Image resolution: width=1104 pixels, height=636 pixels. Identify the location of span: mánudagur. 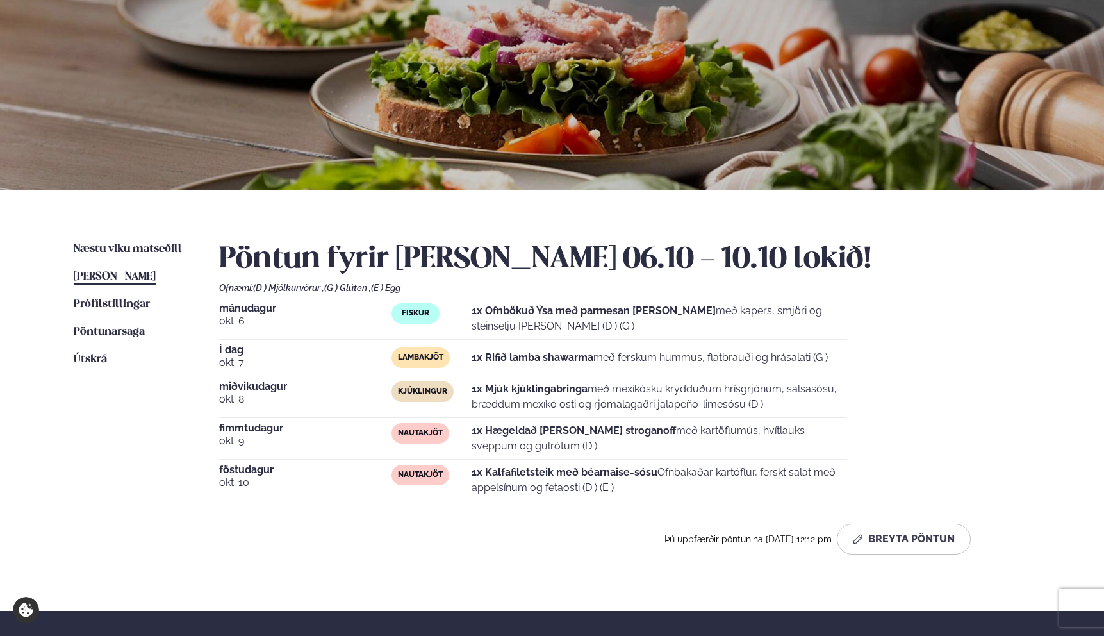
(305, 308).